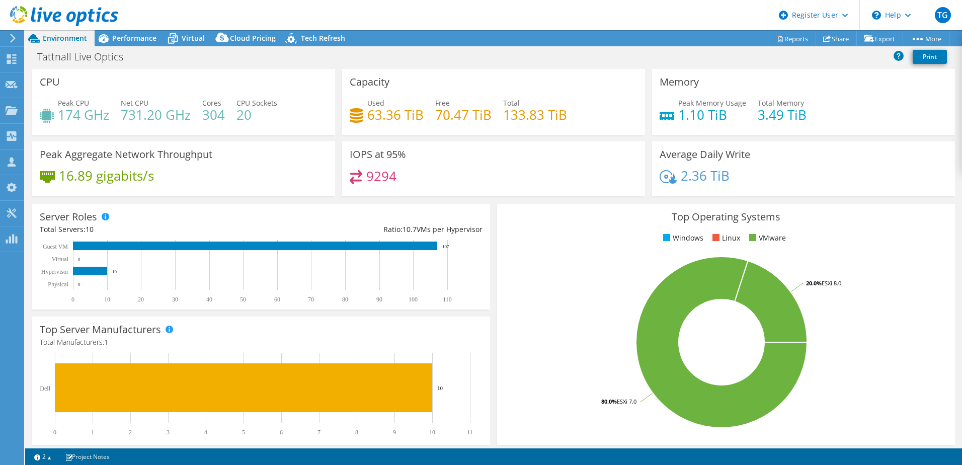 This screenshot has width=962, height=465. What do you see at coordinates (831, 283) in the screenshot?
I see `tspan: ESXi 8.0` at bounding box center [831, 283].